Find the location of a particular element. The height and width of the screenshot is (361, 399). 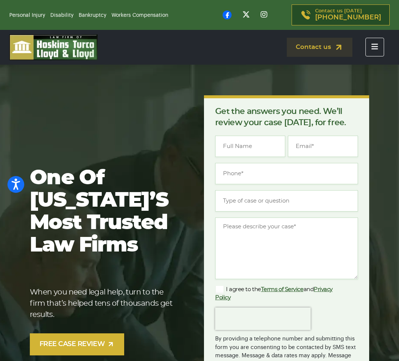

input: Email* is located at coordinates (323, 146).